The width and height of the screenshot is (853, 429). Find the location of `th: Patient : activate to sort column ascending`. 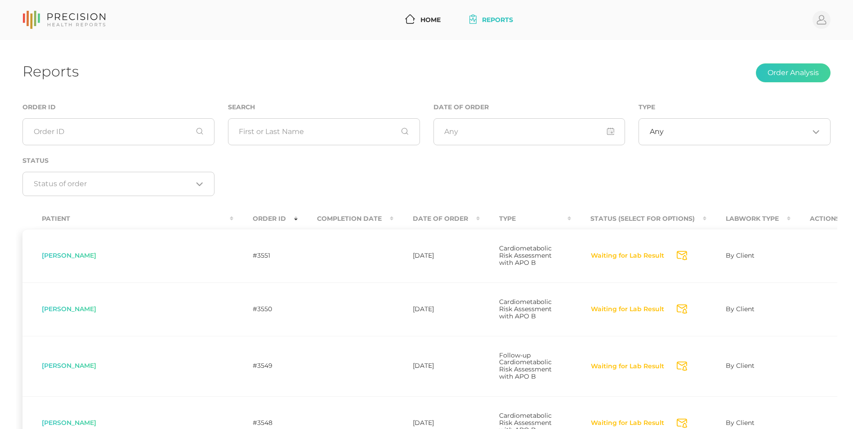

th: Patient : activate to sort column ascending is located at coordinates (128, 219).